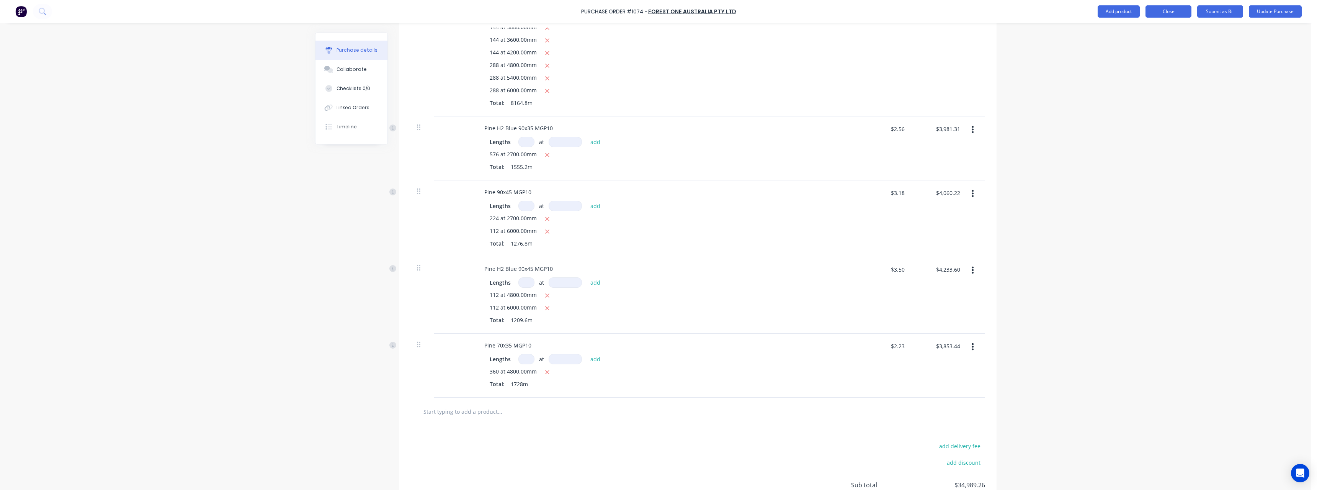 Image resolution: width=1317 pixels, height=490 pixels. What do you see at coordinates (513, 28) in the screenshot?
I see `span: 144 at 3000.00mm` at bounding box center [513, 28].